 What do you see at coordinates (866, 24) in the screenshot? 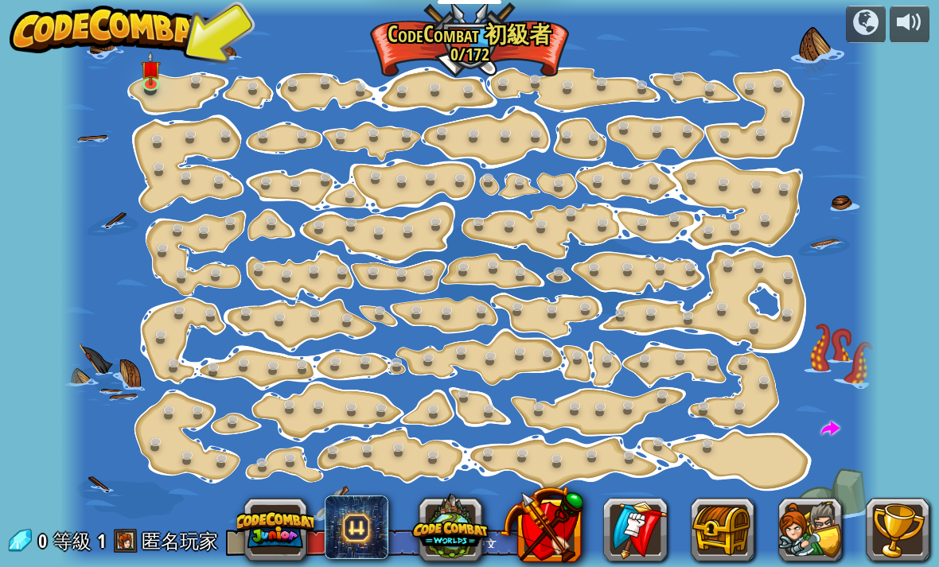
I see `button: 征戰` at bounding box center [866, 24].